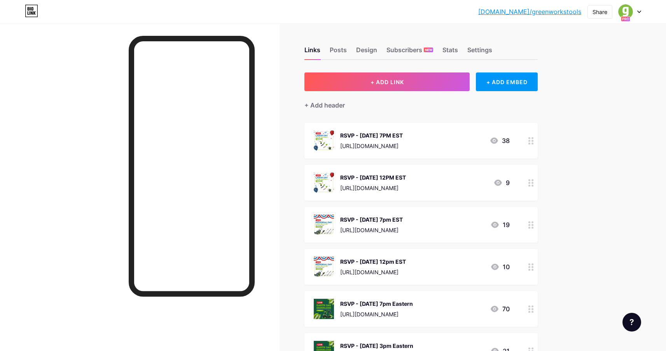  What do you see at coordinates (367, 52) in the screenshot?
I see `div: Design` at bounding box center [367, 52].